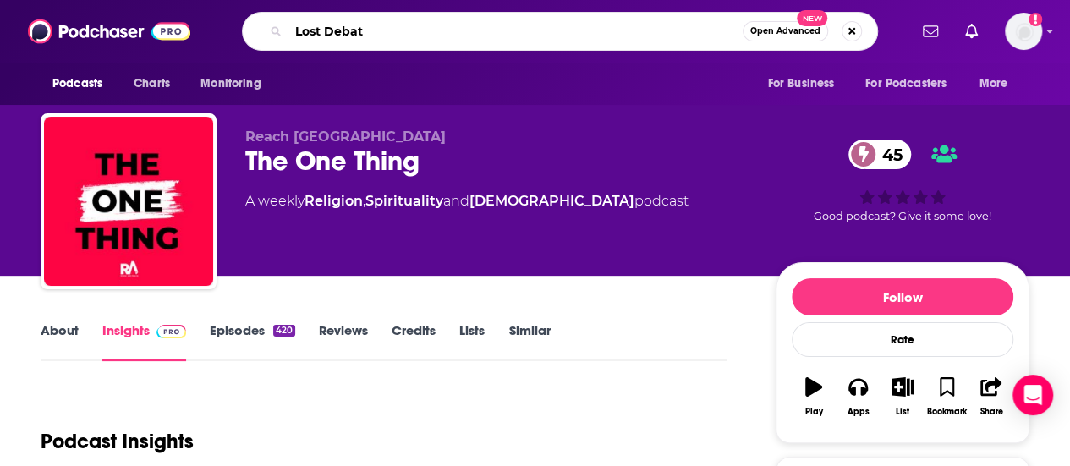  What do you see at coordinates (404, 200) in the screenshot?
I see `a: Spirituality` at bounding box center [404, 200].